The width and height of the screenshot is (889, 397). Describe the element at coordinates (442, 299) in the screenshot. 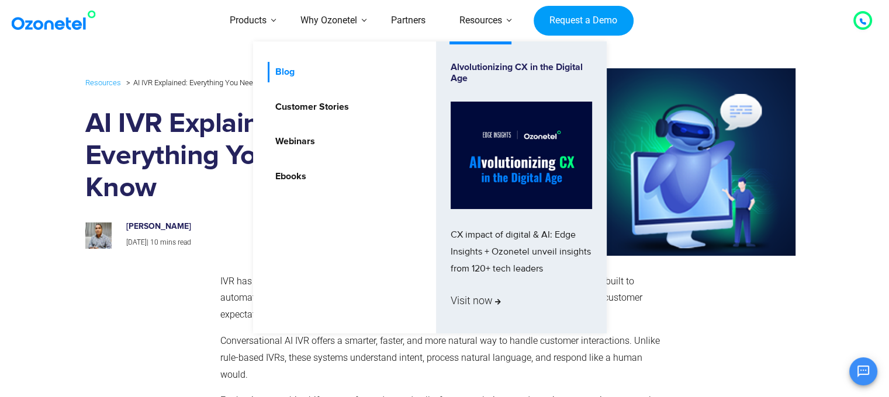

I see `p: IVR has come a long way from the days of “Press 1 for support.” Traditional IVR systems were buil...` at that location.